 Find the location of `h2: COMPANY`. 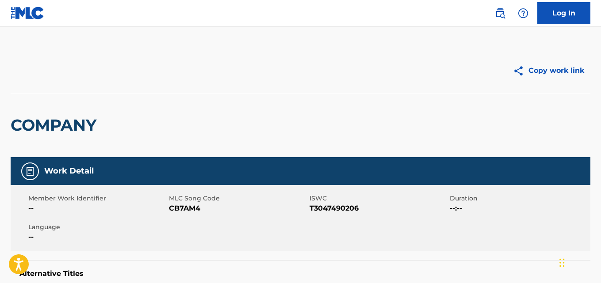

h2: COMPANY is located at coordinates (56, 125).